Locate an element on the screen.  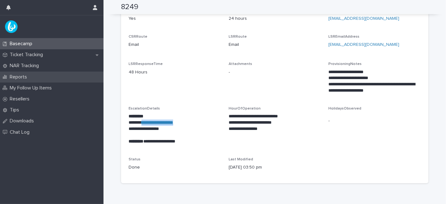
span: CSRRoute is located at coordinates (138, 37).